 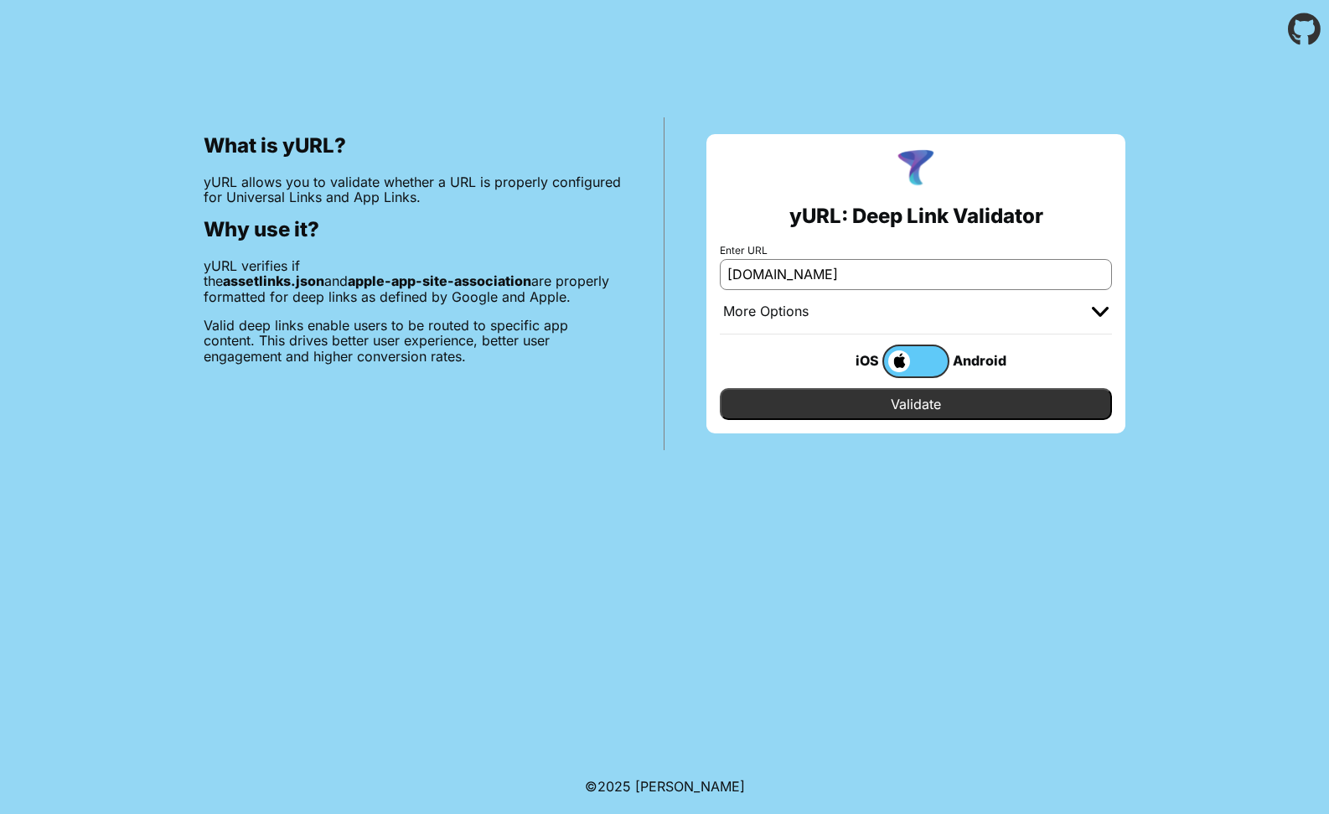 What do you see at coordinates (916, 404) in the screenshot?
I see `input: Validate` at bounding box center [916, 404].